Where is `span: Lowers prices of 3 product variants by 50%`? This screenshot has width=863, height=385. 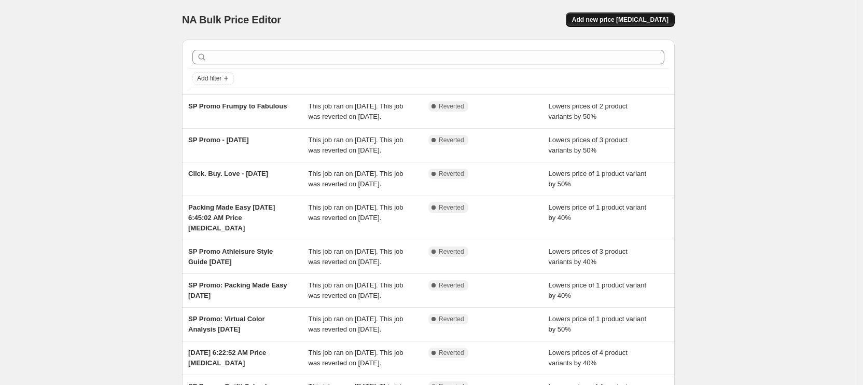
span: Lowers prices of 3 product variants by 50% is located at coordinates (588, 145).